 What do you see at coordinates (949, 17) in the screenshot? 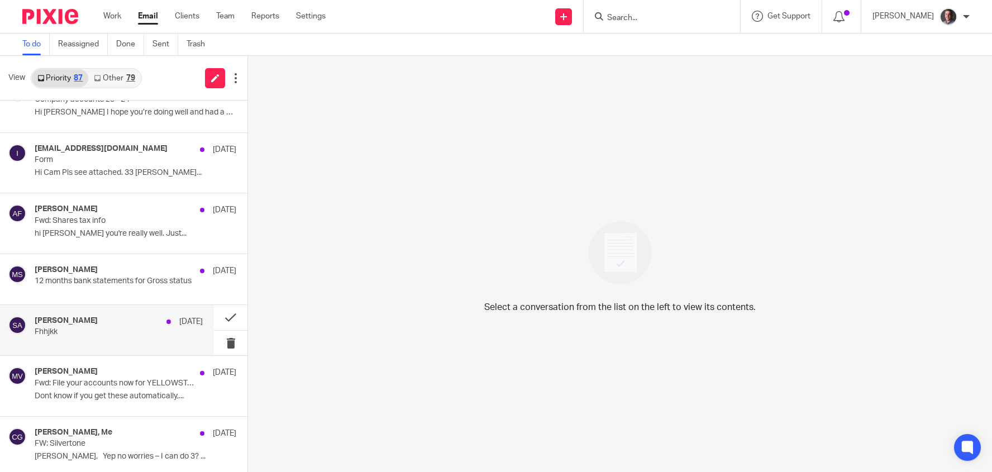
I see `img: CP%20Headshot.jpeg` at bounding box center [949, 17].